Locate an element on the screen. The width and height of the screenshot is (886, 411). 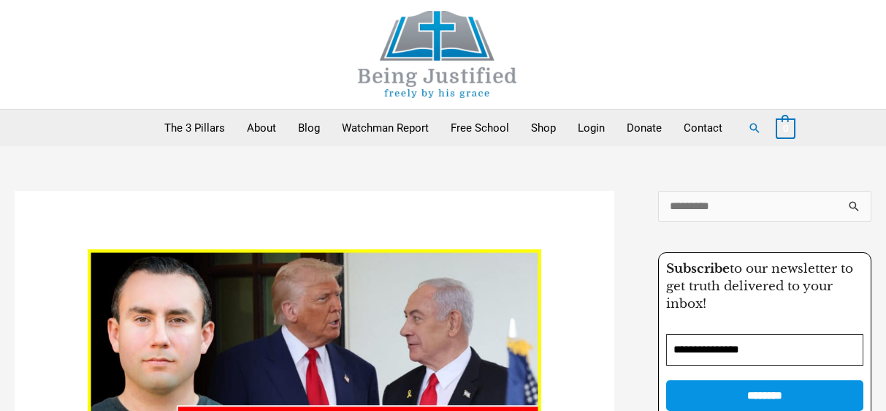
img: Being Justified is located at coordinates (438, 54).